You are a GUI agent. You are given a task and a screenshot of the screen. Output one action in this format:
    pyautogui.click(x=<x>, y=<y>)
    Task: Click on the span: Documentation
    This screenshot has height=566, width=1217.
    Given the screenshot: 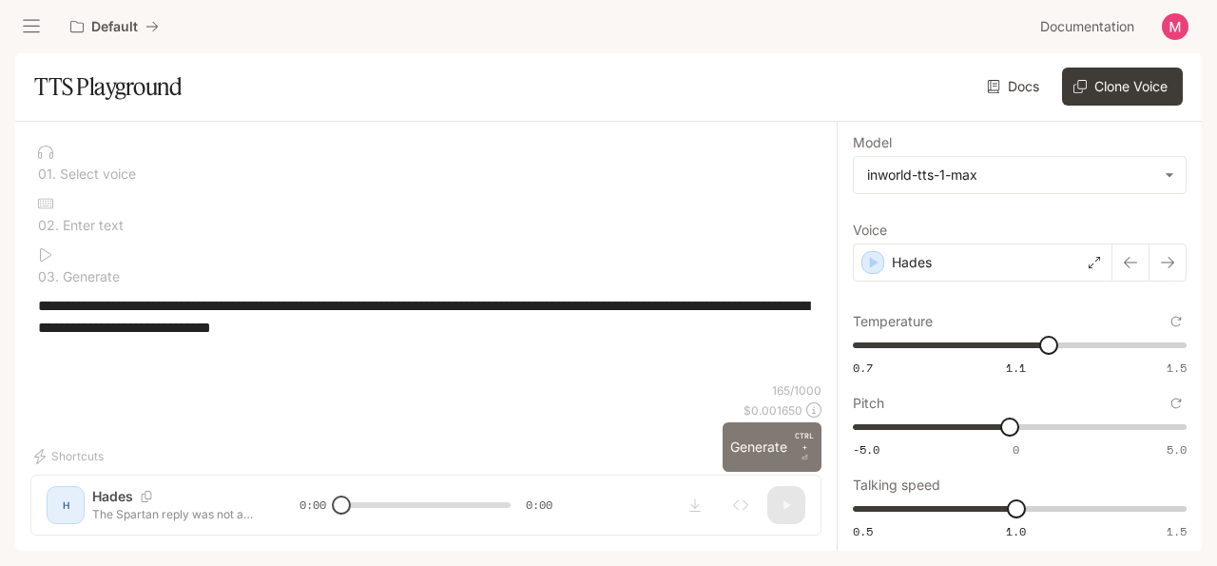 What is the action you would take?
    pyautogui.click(x=1087, y=27)
    